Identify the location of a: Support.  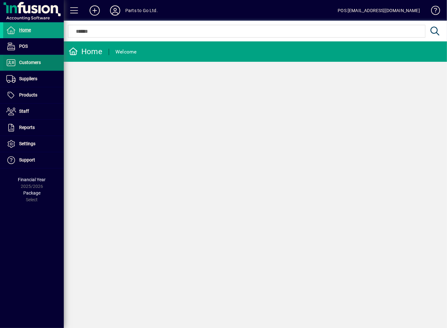
(33, 160).